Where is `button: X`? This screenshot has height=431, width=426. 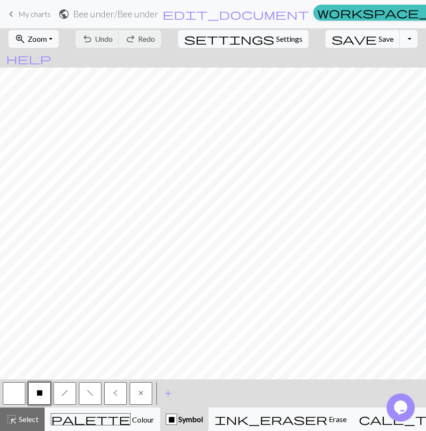
button: X is located at coordinates (39, 394).